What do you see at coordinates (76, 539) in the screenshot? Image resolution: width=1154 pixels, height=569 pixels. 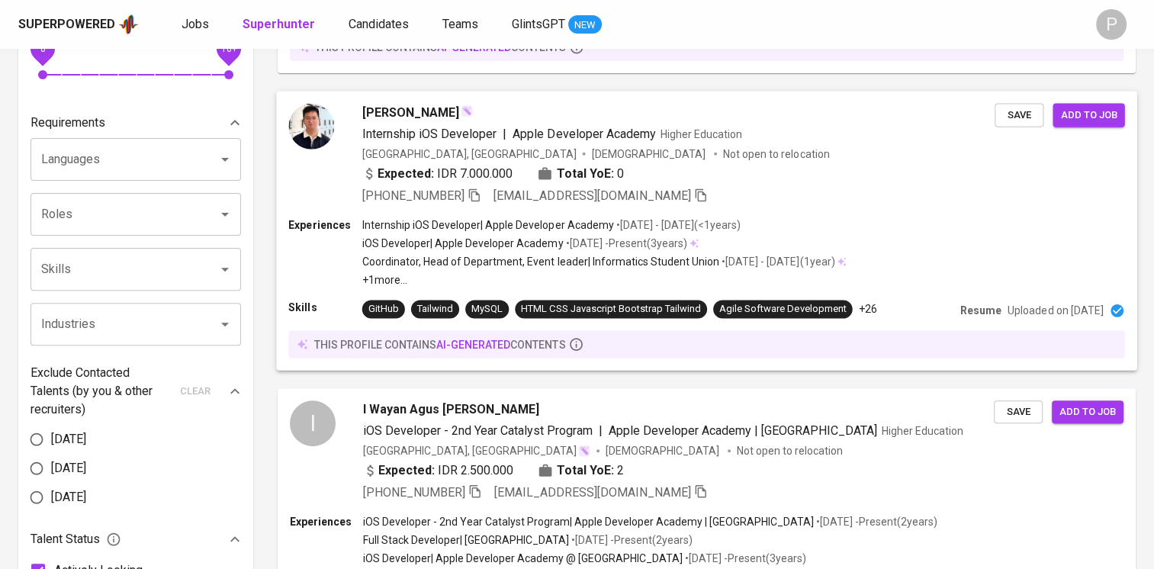 I see `span: Talent Status` at bounding box center [76, 539].